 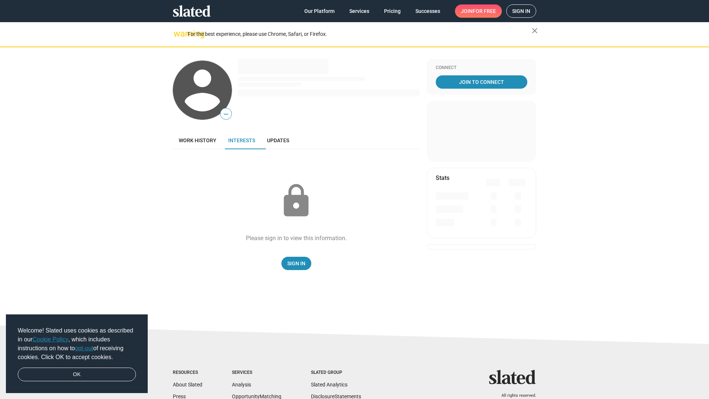 What do you see at coordinates (521, 11) in the screenshot?
I see `a: Sign in` at bounding box center [521, 11].